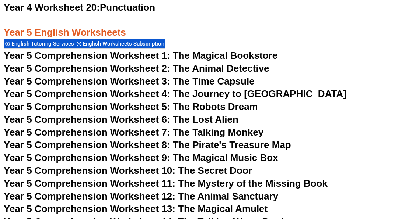 The width and height of the screenshot is (402, 219). What do you see at coordinates (121, 120) in the screenshot?
I see `span: Year 5 Comprehension Worksheet 6: The Lost Alien` at bounding box center [121, 120].